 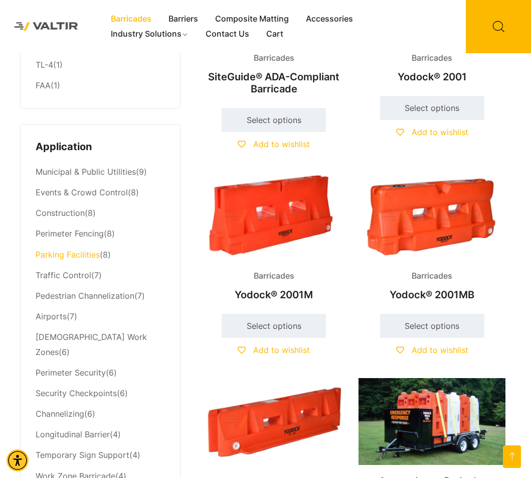 What do you see at coordinates (183, 19) in the screenshot?
I see `a: Barriers` at bounding box center [183, 19].